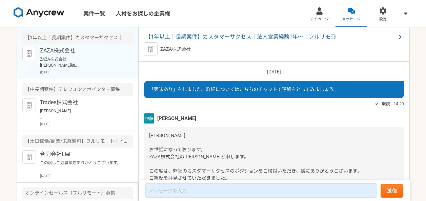  I want to click on span: メッセージ, so click(351, 19).